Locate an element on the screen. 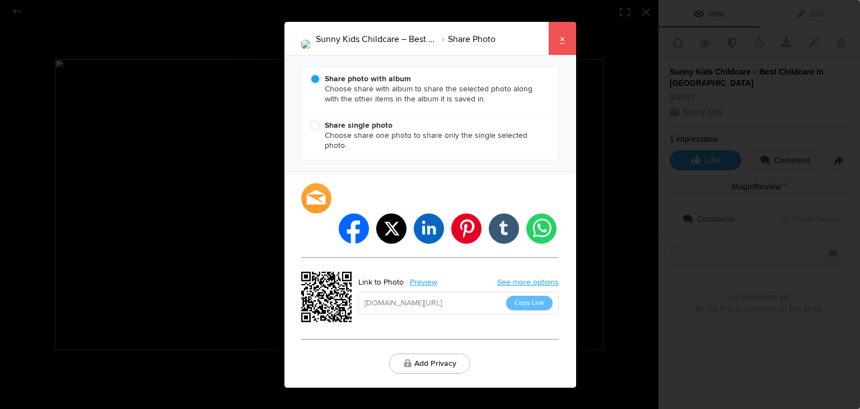 The image size is (860, 409). li: tumblr is located at coordinates (504, 229).